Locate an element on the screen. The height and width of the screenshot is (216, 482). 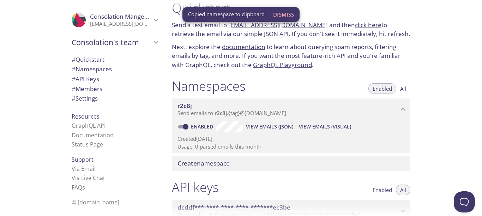
button: View Emails (JSON) is located at coordinates (269, 127).